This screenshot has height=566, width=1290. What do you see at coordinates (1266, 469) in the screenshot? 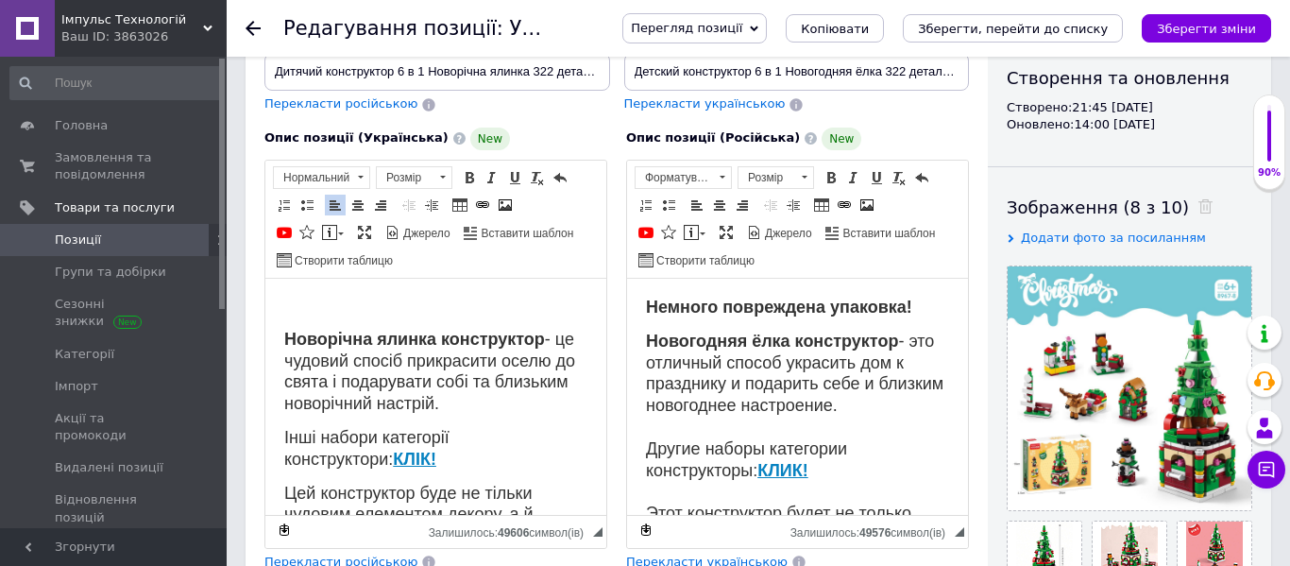
I see `button: Чат з покупцем` at bounding box center [1266, 469].